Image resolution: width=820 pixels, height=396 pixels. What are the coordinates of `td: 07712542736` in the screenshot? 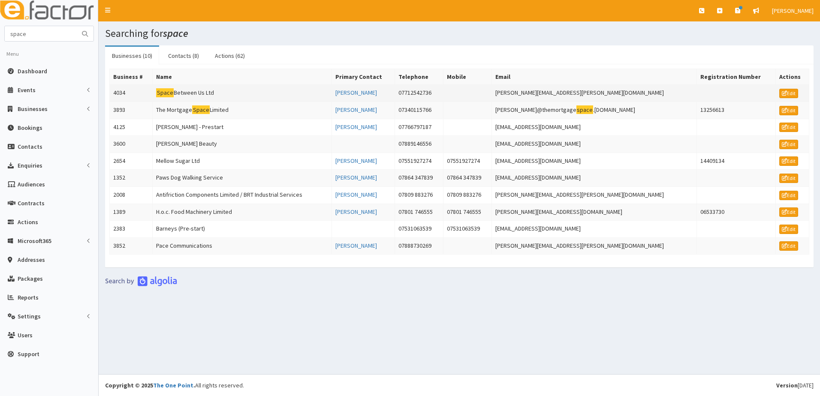 It's located at (418, 93).